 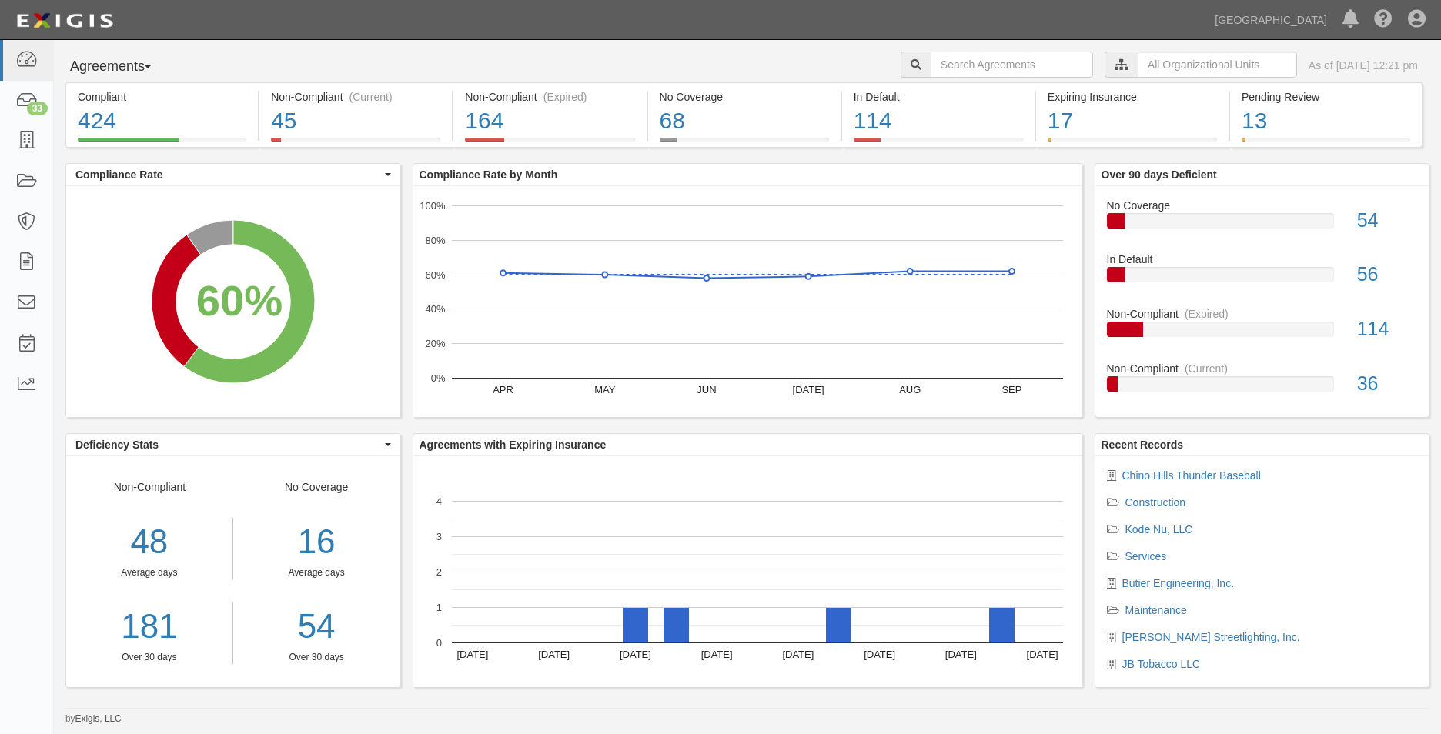 What do you see at coordinates (438, 501) in the screenshot?
I see `text: 4` at bounding box center [438, 501].